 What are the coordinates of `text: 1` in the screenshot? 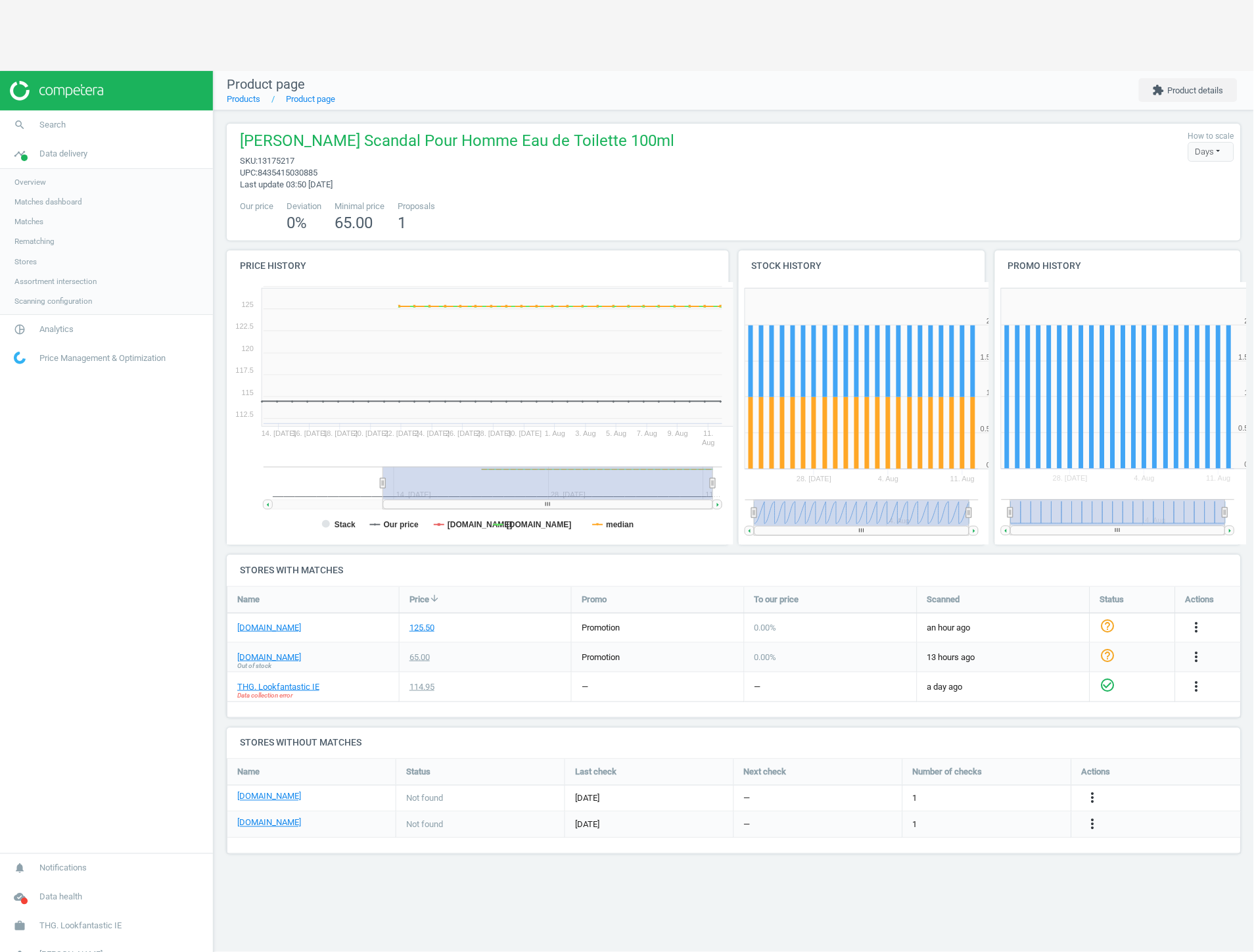 It's located at (1246, 392).